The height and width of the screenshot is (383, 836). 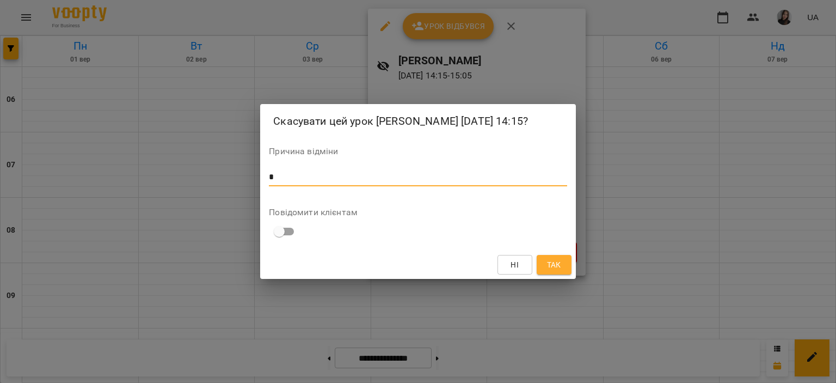 What do you see at coordinates (515, 265) in the screenshot?
I see `span: Ні` at bounding box center [515, 265].